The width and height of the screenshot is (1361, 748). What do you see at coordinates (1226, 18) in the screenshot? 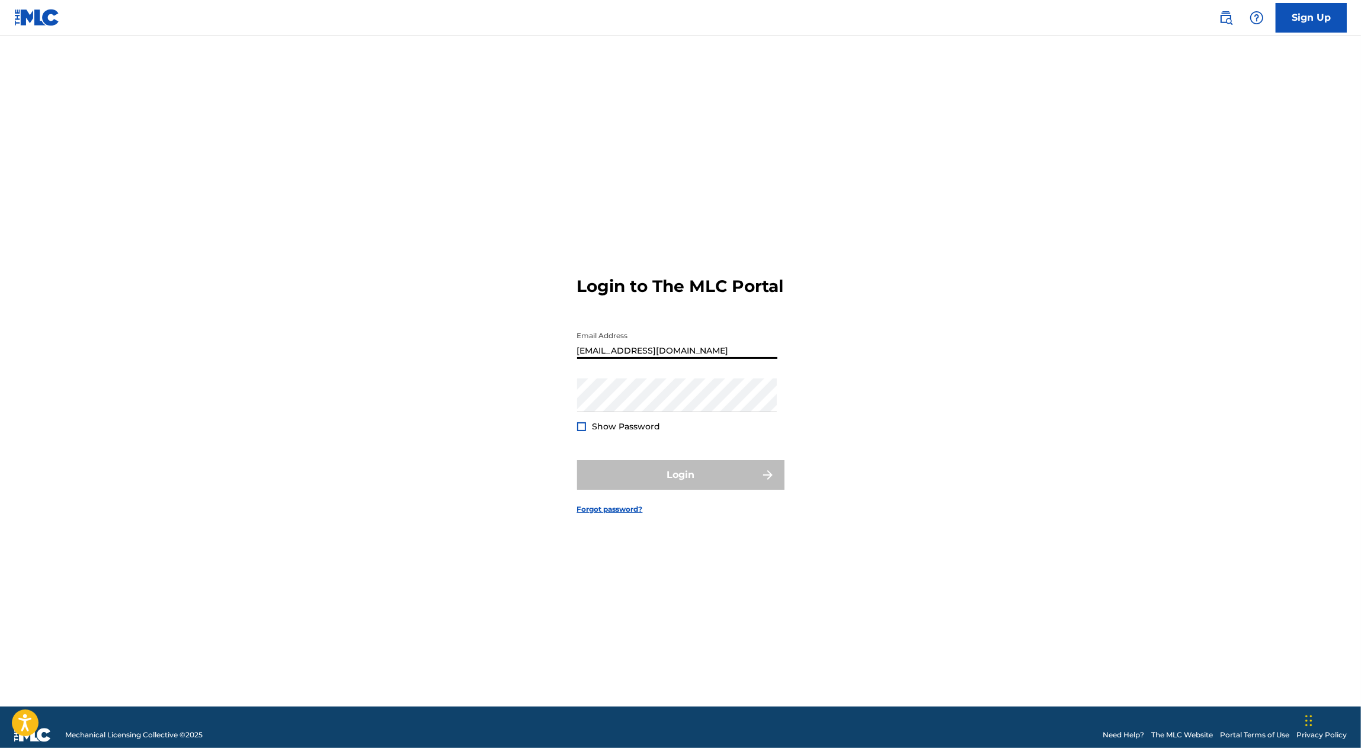
I see `a: Public Search` at bounding box center [1226, 18].